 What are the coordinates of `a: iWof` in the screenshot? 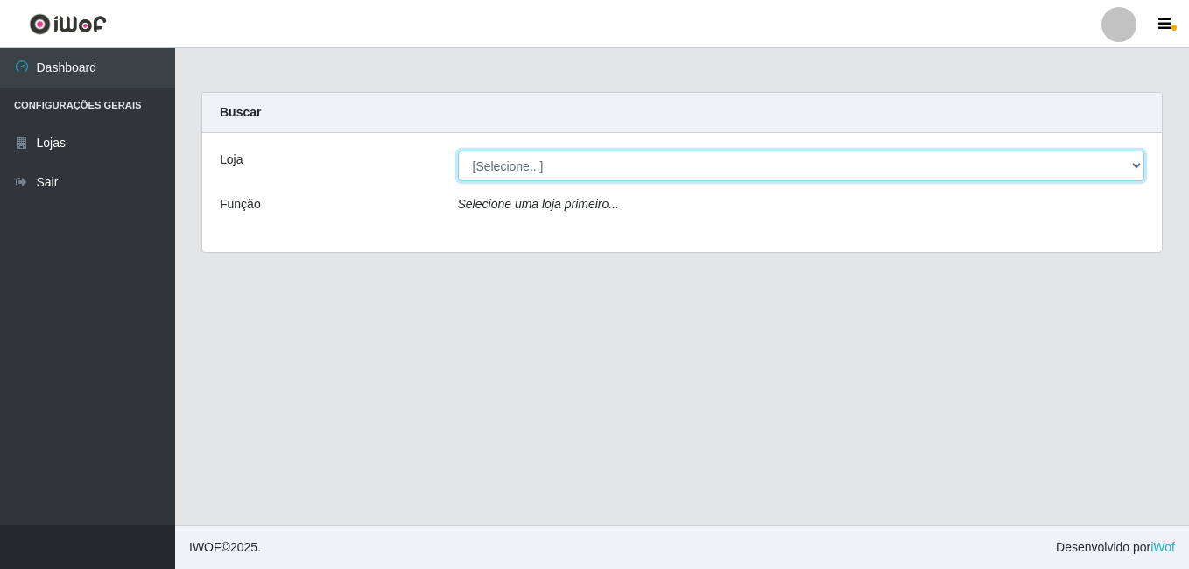 It's located at (1162, 547).